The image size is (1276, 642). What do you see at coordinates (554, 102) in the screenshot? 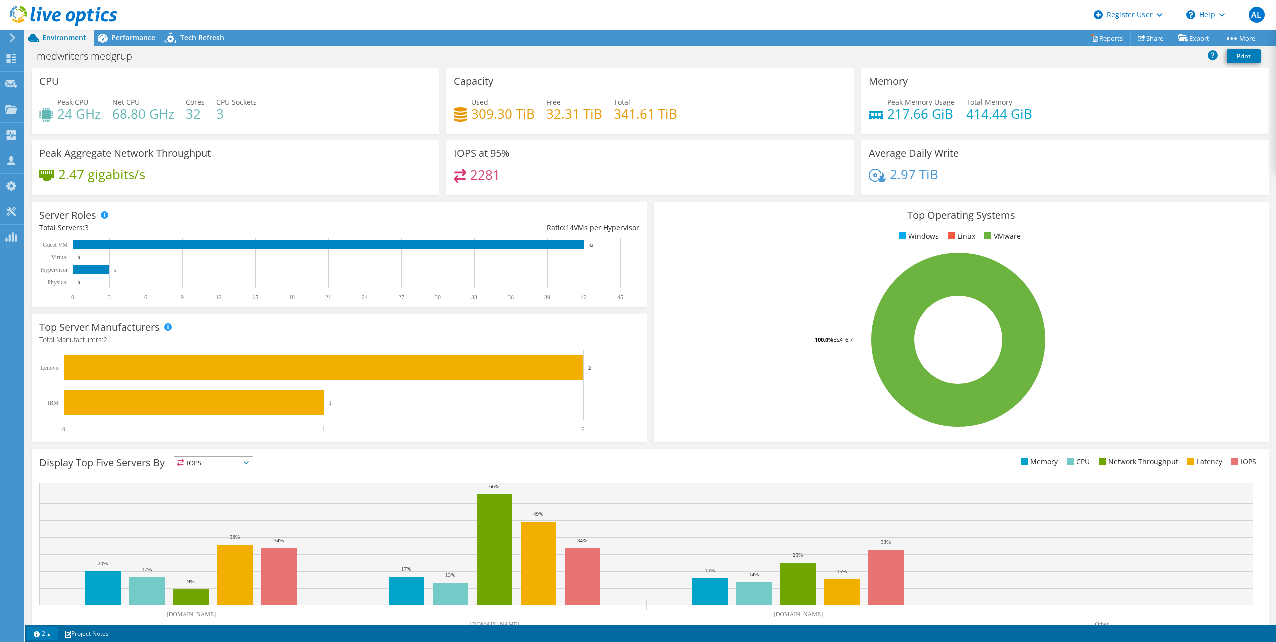
I see `span: Free` at bounding box center [554, 102].